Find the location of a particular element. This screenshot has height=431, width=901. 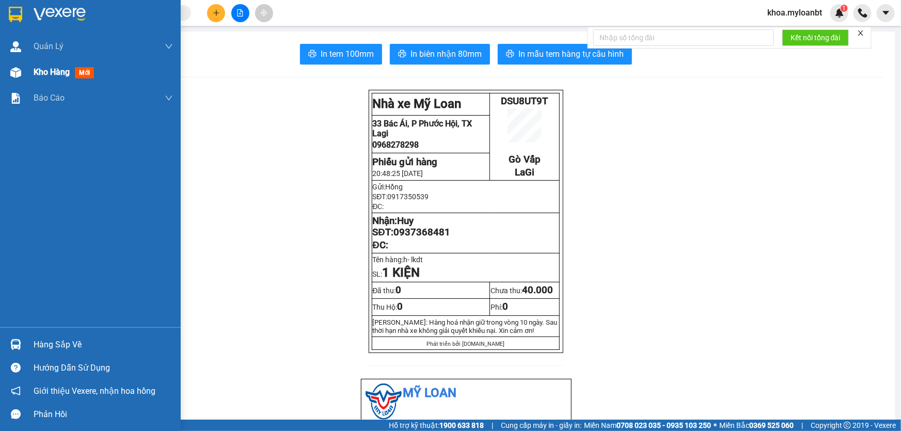

span: Kết nối tổng đài is located at coordinates (815, 38).